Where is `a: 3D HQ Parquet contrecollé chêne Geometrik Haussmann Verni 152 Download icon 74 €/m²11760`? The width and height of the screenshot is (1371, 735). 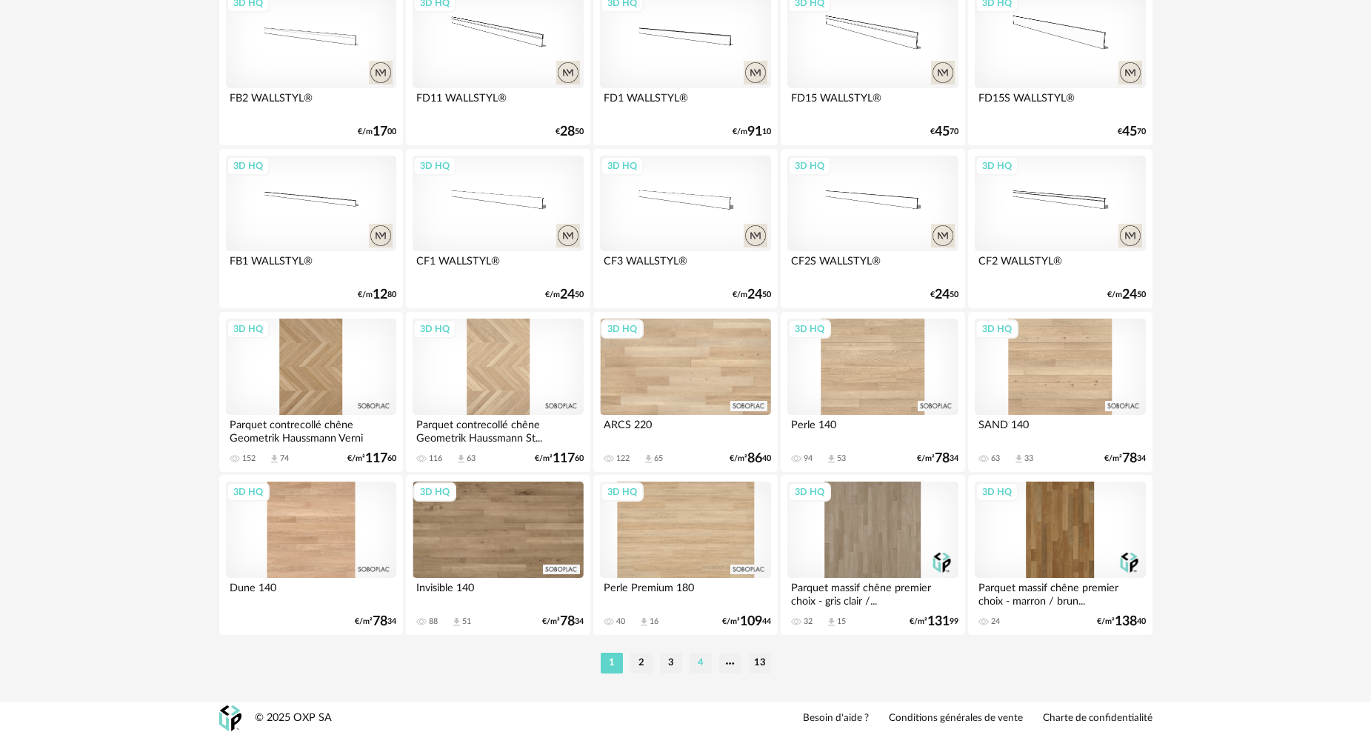 a: 3D HQ Parquet contrecollé chêne Geometrik Haussmann Verni 152 Download icon 74 €/m²11760 is located at coordinates (311, 392).